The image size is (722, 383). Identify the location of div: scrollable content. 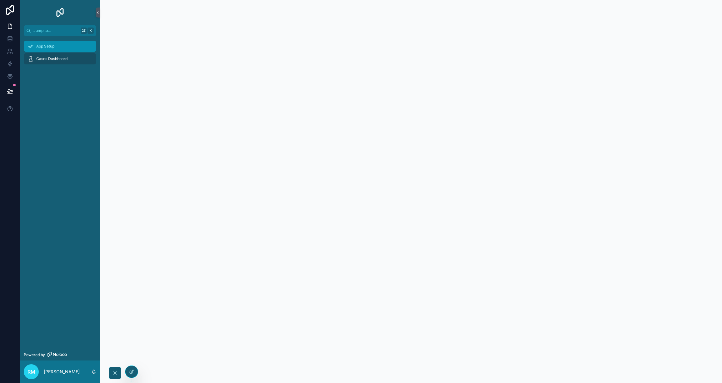
(60, 54).